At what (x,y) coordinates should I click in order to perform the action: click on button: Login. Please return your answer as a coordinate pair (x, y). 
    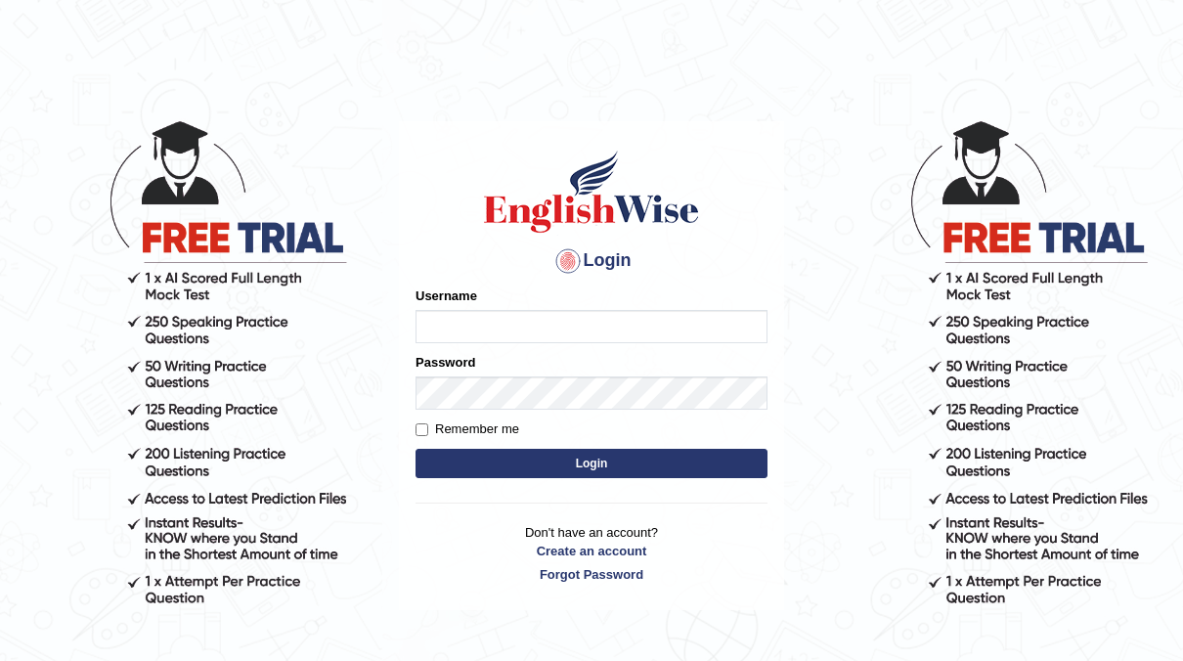
    Looking at the image, I should click on (592, 463).